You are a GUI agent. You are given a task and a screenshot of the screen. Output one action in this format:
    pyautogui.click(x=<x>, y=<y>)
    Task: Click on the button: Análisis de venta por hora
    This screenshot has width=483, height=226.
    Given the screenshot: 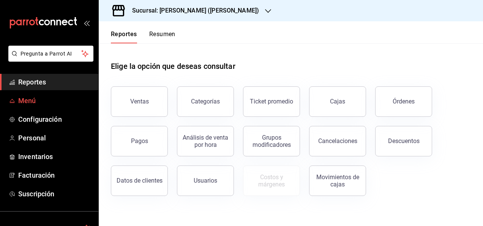 What is the action you would take?
    pyautogui.click(x=206, y=141)
    